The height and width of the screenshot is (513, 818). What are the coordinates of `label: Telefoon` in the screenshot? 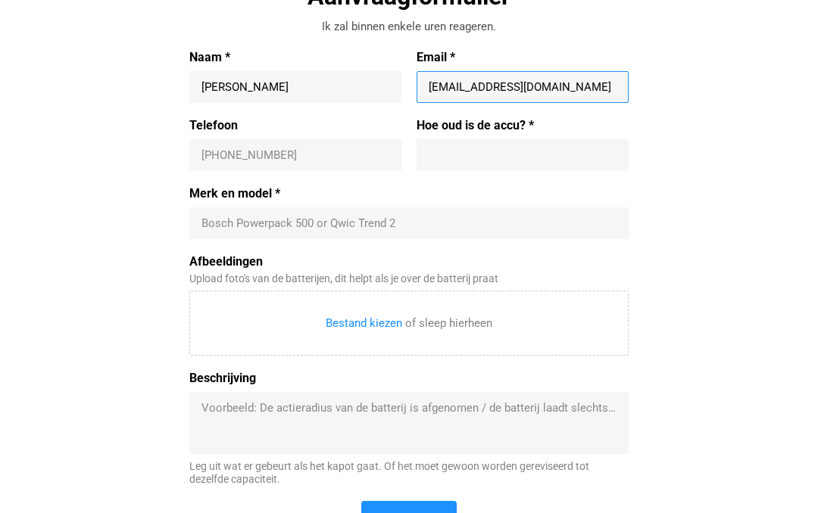 It's located at (295, 126).